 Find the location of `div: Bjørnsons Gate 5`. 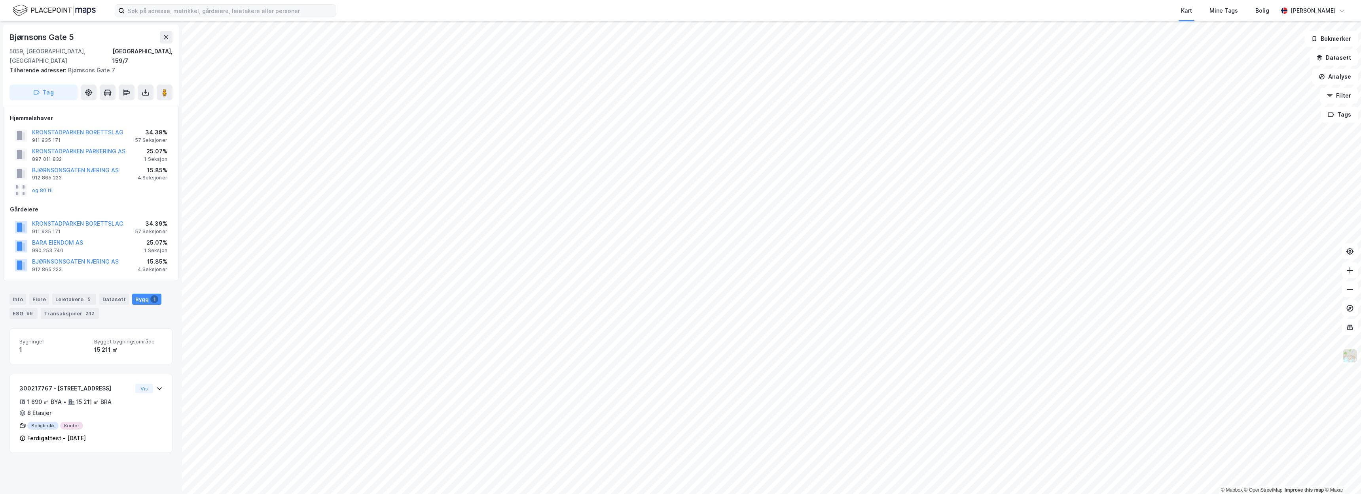

div: Bjørnsons Gate 5 is located at coordinates (42, 37).